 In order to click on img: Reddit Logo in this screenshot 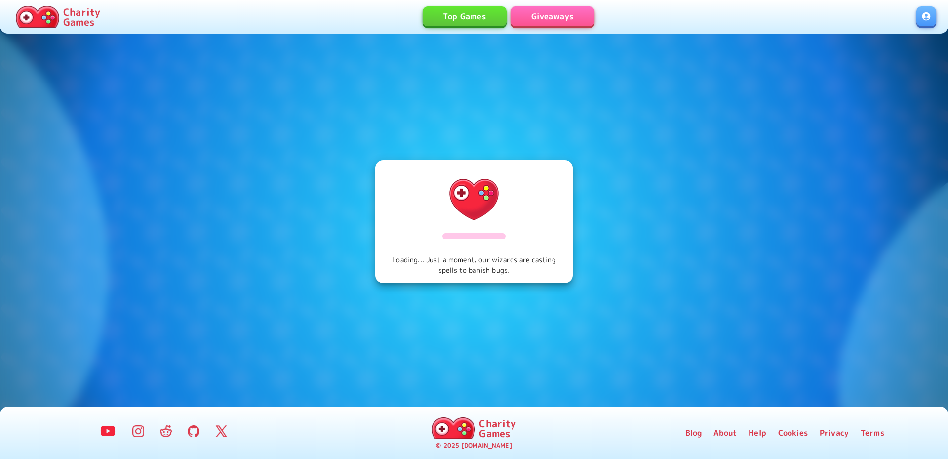, I will do `click(166, 431)`.